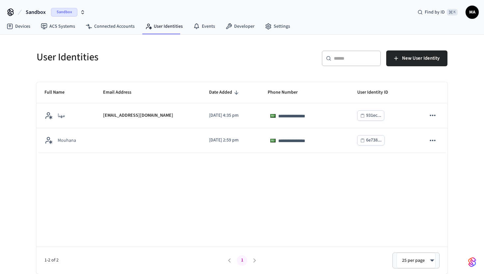  I want to click on table: sticky table, so click(242, 117).